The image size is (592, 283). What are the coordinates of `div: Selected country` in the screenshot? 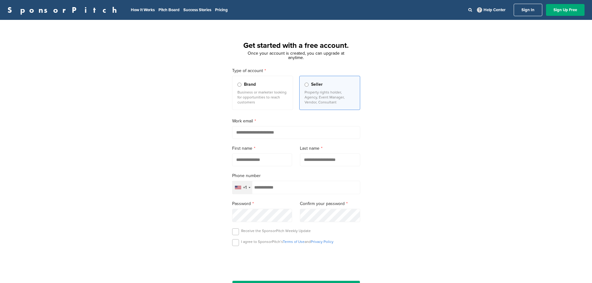 It's located at (242, 187).